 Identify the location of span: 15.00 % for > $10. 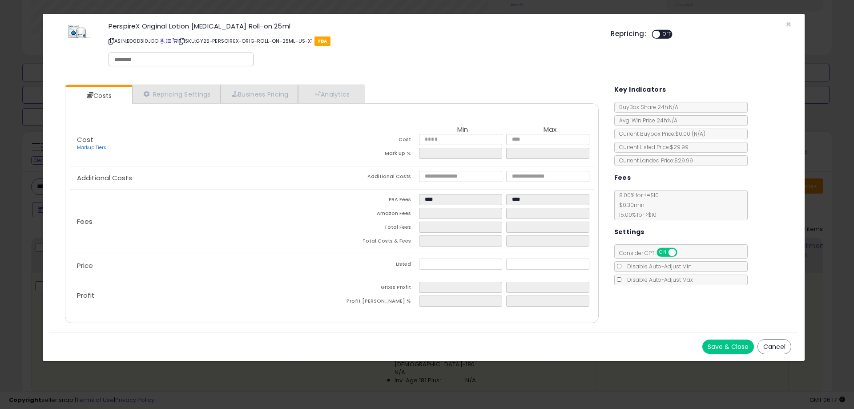
(636, 214).